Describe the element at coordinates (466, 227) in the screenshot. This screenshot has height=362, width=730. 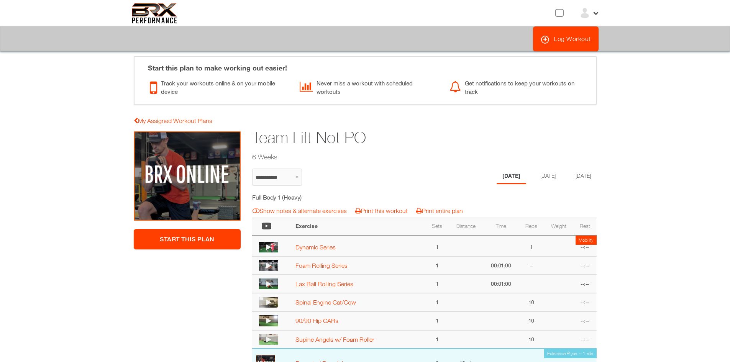
I see `th: Distance` at that location.